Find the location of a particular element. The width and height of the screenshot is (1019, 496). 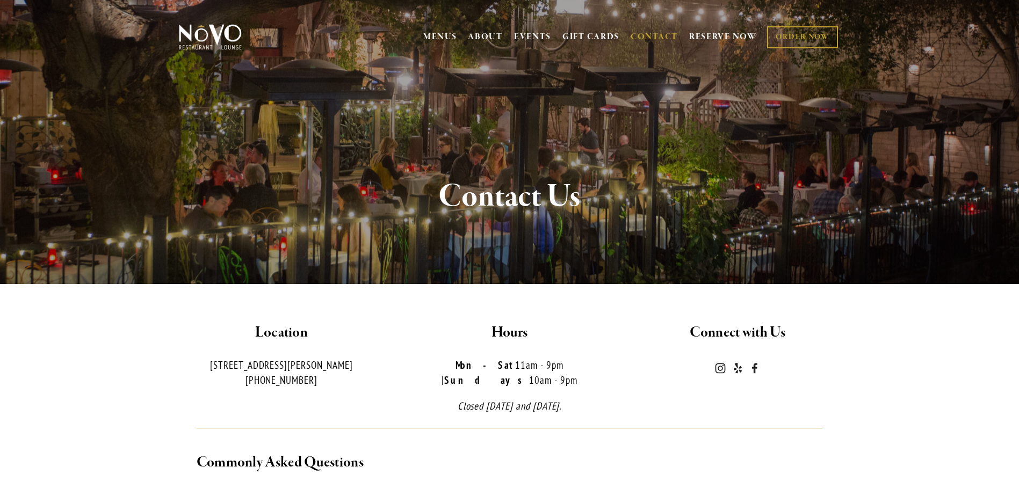

strong: Sundays is located at coordinates (487, 380).